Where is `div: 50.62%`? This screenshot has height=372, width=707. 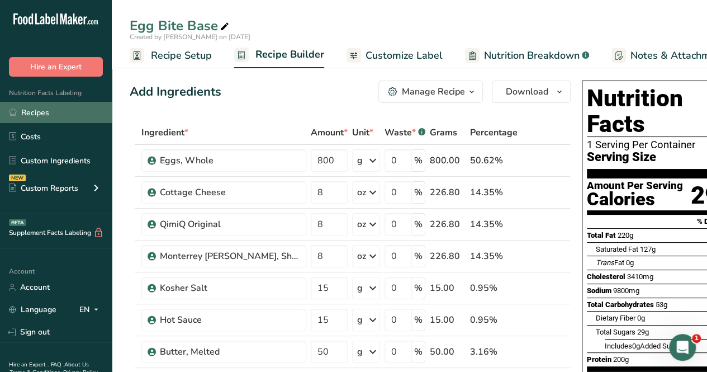
div: 50.62% is located at coordinates (494, 160).